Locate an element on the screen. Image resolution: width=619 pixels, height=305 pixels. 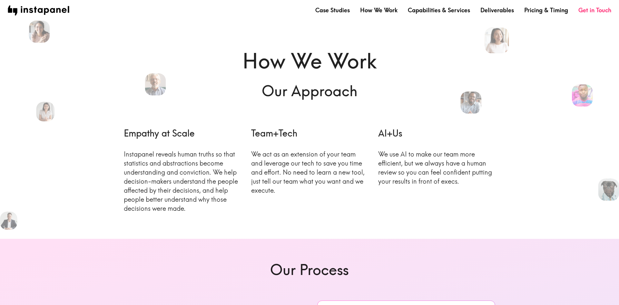
img: instapanel is located at coordinates (38, 10).